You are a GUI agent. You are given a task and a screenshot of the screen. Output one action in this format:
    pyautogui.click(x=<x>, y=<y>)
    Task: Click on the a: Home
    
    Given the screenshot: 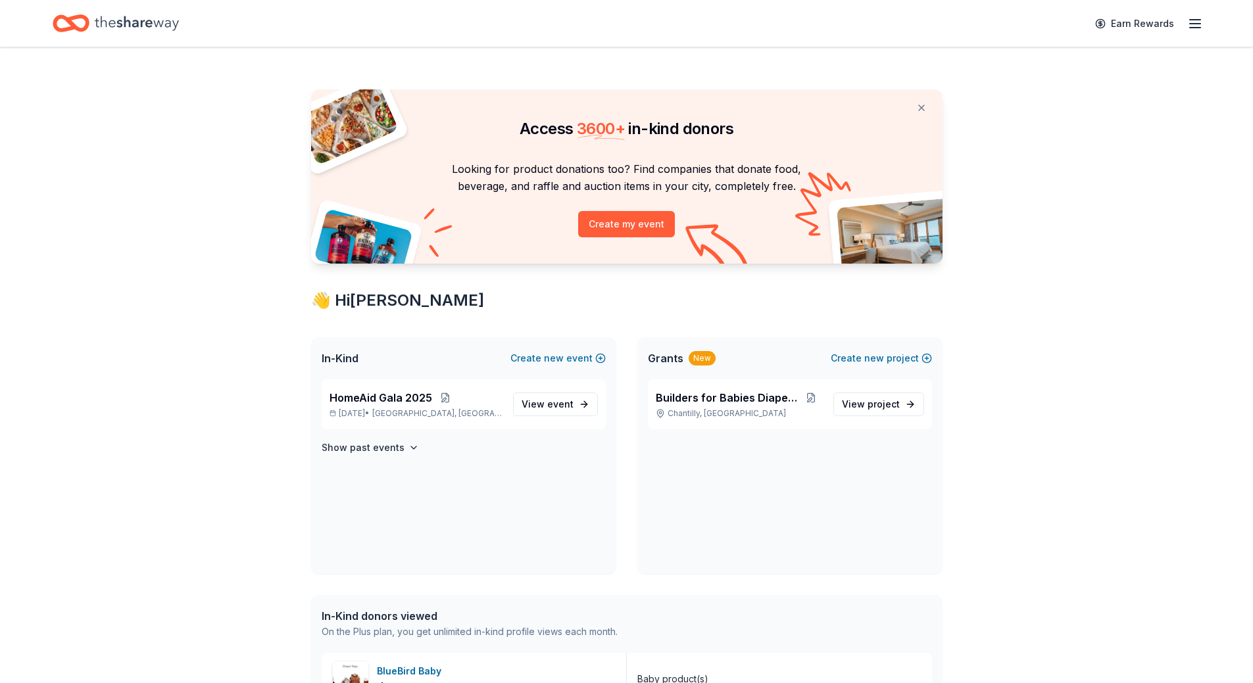 What is the action you would take?
    pyautogui.click(x=116, y=23)
    